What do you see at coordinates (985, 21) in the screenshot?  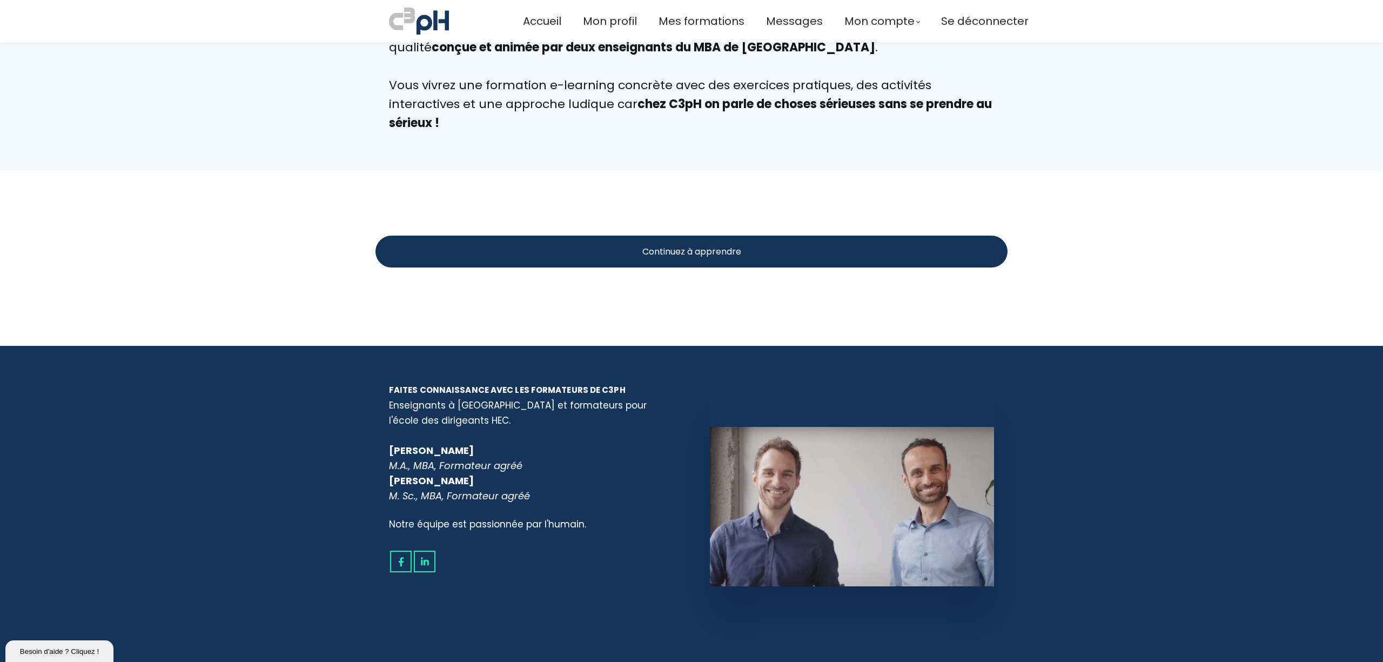 I see `a: Se déconnecter` at bounding box center [985, 21].